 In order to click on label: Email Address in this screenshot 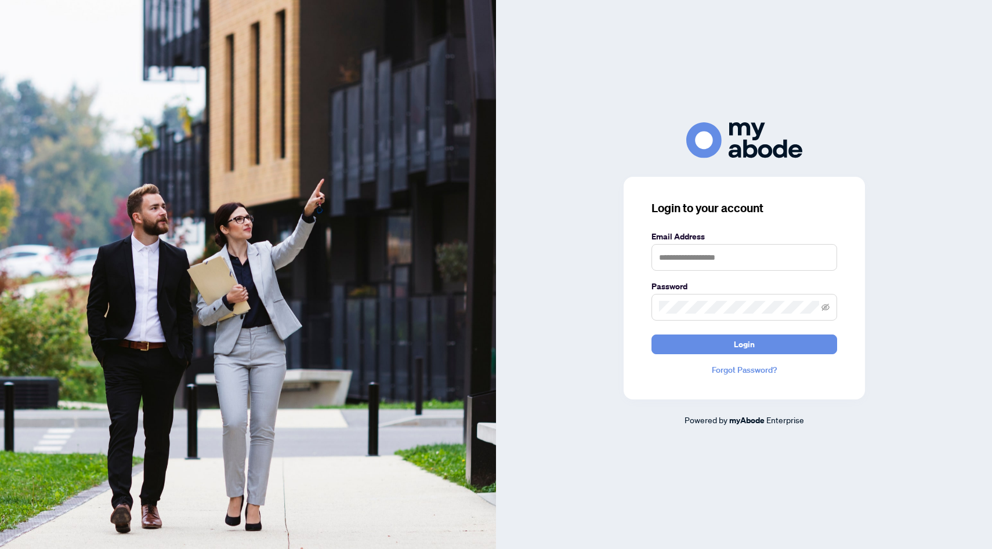, I will do `click(744, 237)`.